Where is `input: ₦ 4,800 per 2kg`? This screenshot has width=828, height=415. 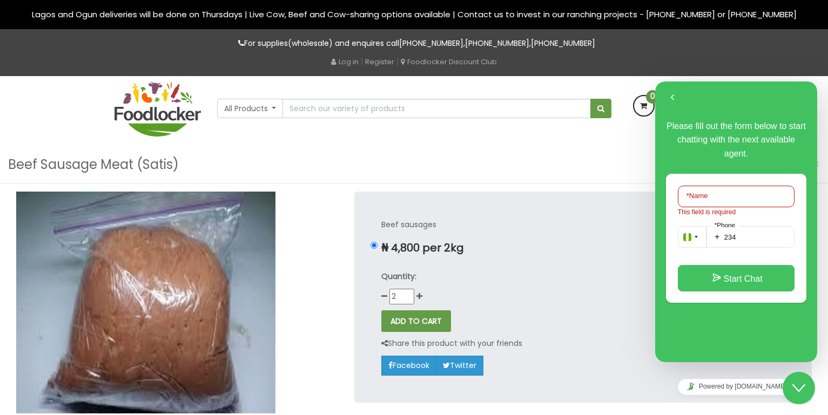
input: ₦ 4,800 per 2kg is located at coordinates (374, 245).